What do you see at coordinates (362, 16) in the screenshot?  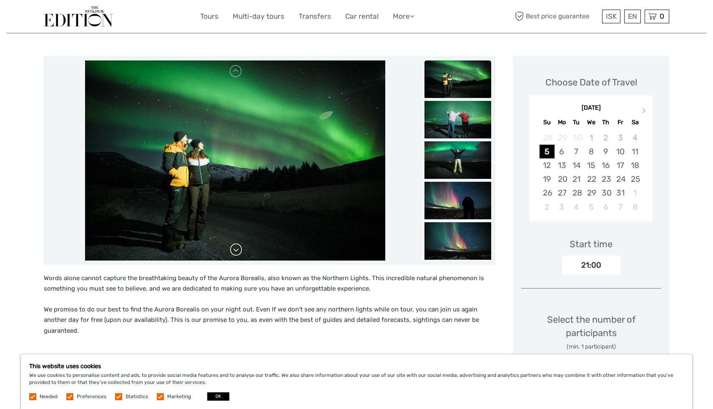 I see `a: Car rental` at bounding box center [362, 16].